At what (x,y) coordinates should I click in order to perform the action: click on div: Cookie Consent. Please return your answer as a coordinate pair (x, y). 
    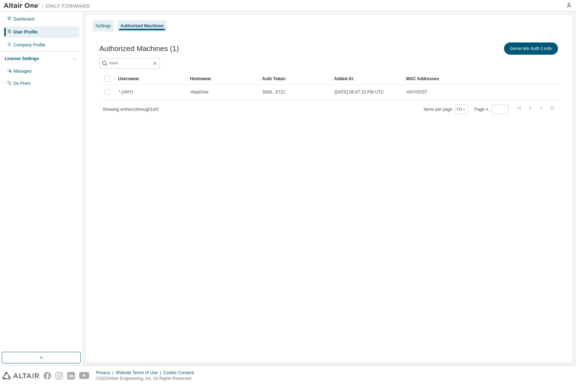
    Looking at the image, I should click on (180, 373).